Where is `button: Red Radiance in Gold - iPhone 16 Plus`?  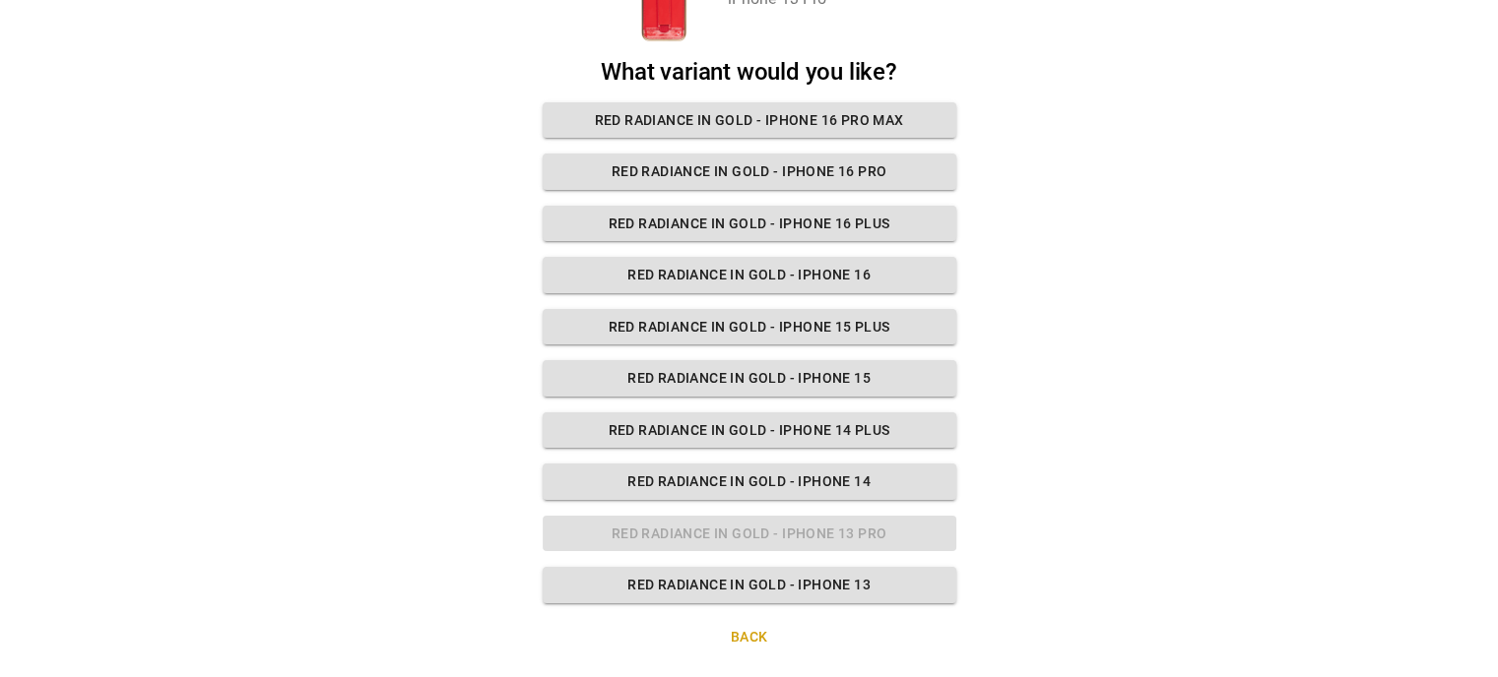
button: Red Radiance in Gold - iPhone 16 Plus is located at coordinates (749, 224).